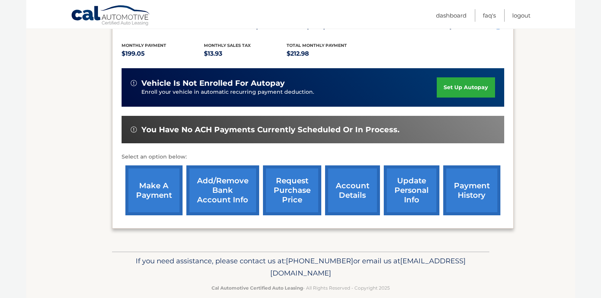 The height and width of the screenshot is (298, 601). Describe the element at coordinates (411, 190) in the screenshot. I see `a: update personal info` at that location.